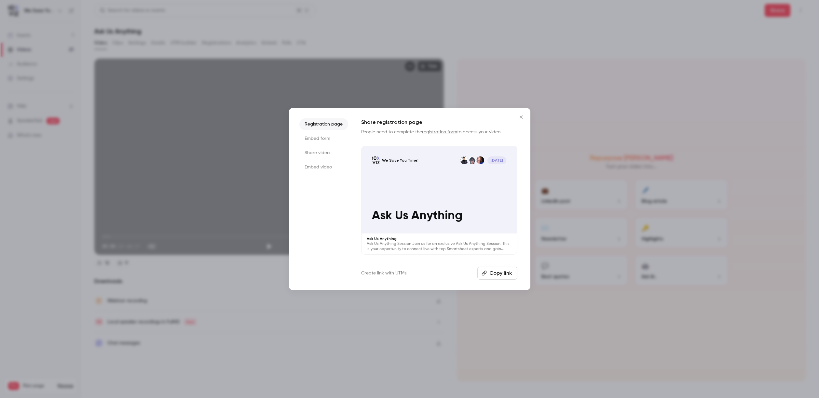 The width and height of the screenshot is (819, 398). Describe the element at coordinates (480, 160) in the screenshot. I see `img: Jennifer Jones` at that location.